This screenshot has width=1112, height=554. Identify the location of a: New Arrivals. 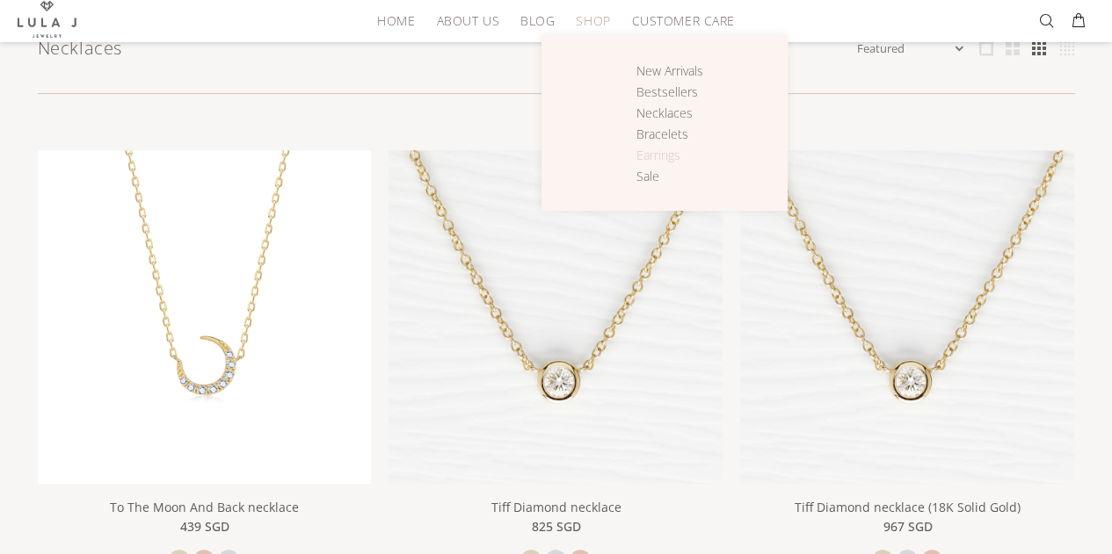
(679, 71).